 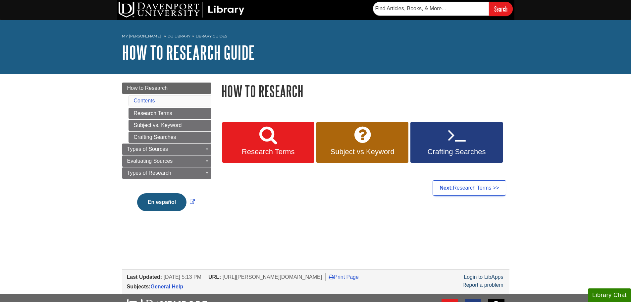 What do you see at coordinates (150, 161) in the screenshot?
I see `span: Evaluating Sources` at bounding box center [150, 161].